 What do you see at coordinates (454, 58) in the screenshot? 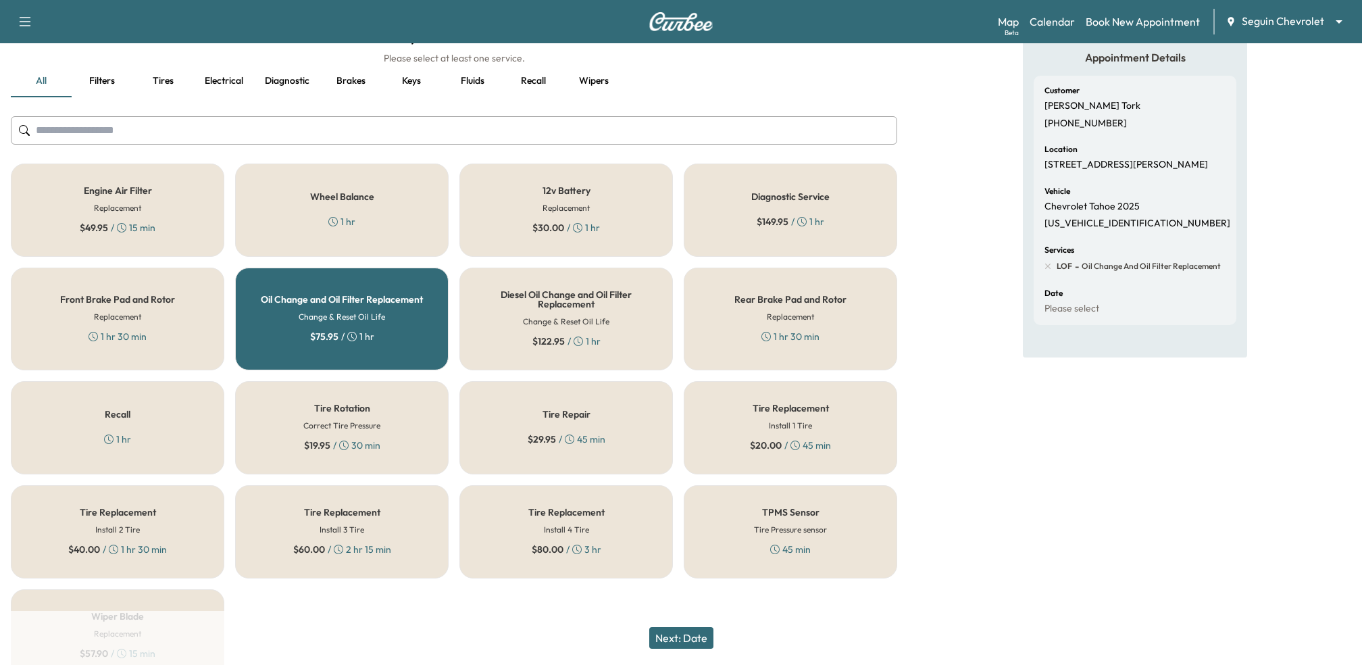
I see `h6: Please select at least one service.` at bounding box center [454, 58].